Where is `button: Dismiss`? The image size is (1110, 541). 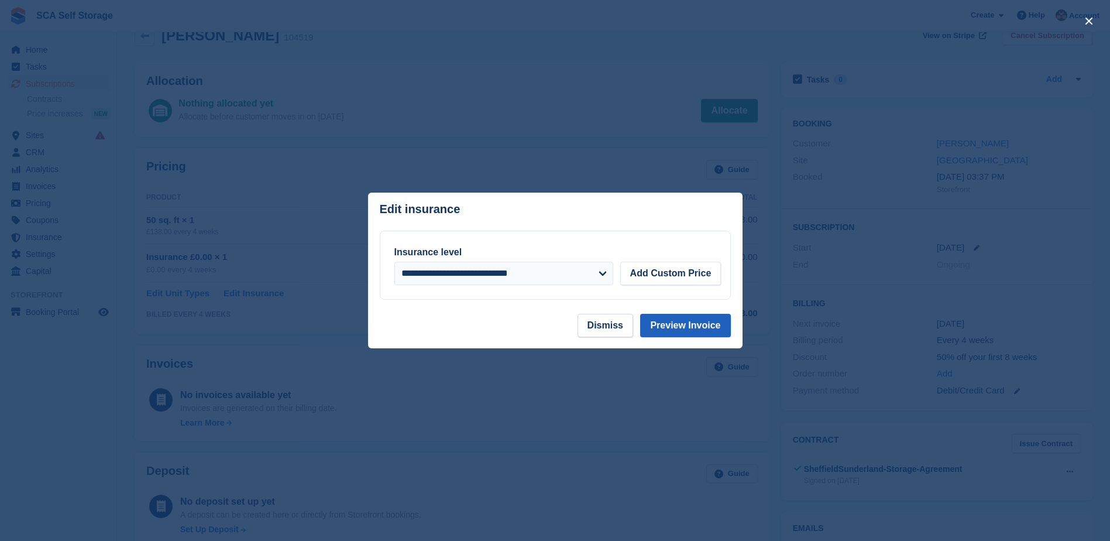 button: Dismiss is located at coordinates (605, 325).